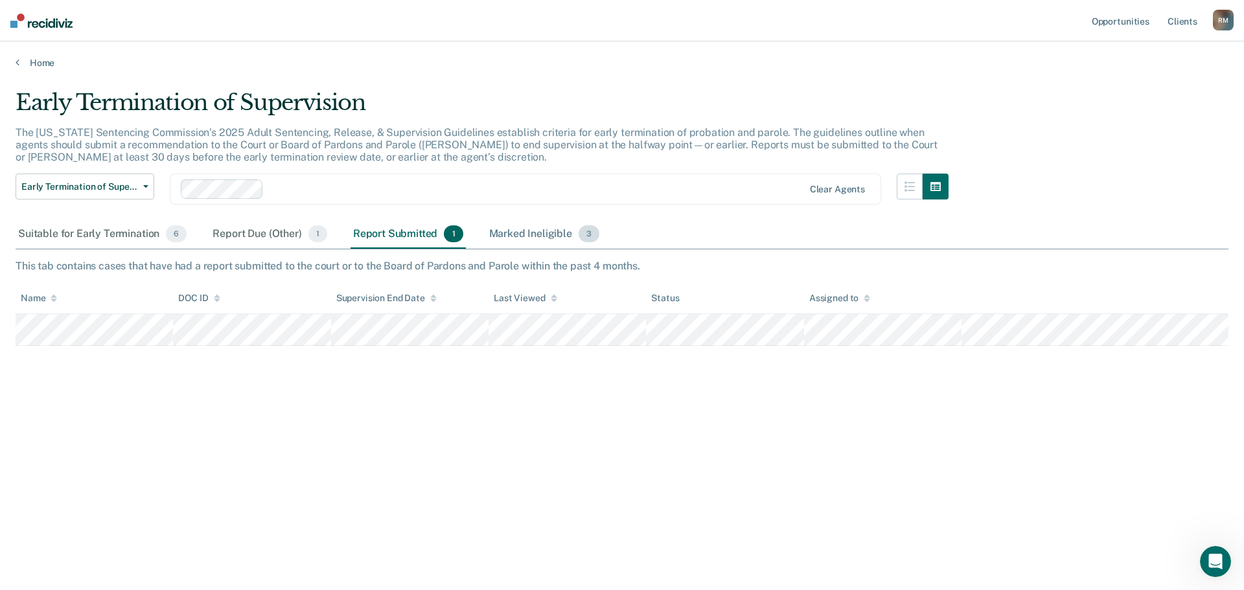  Describe the element at coordinates (176, 234) in the screenshot. I see `span: 6` at that location.